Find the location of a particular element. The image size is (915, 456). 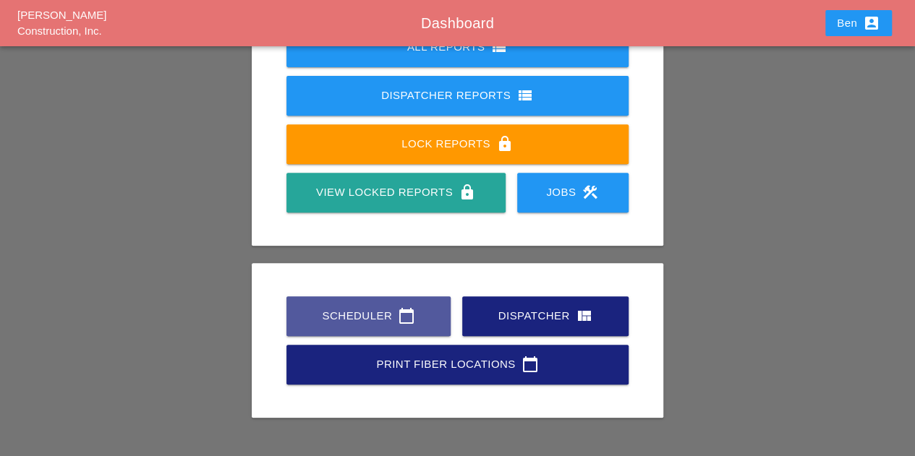

a: Lock Reports is located at coordinates (457, 144).